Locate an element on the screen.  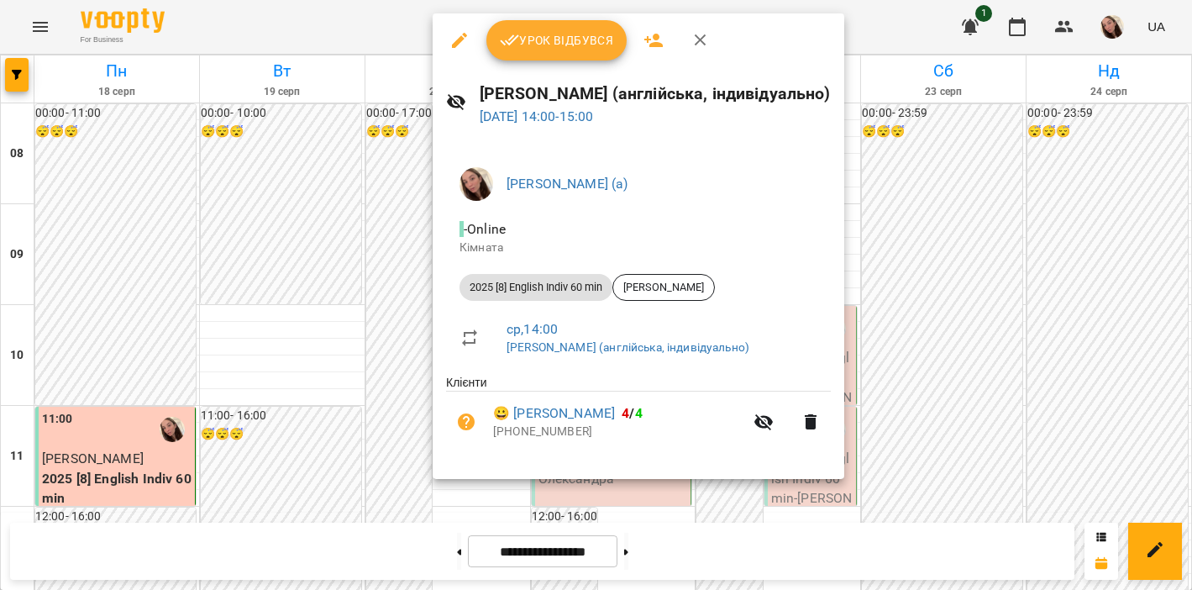
button: Візит ще не сплачено. Додати оплату? is located at coordinates (466, 422).